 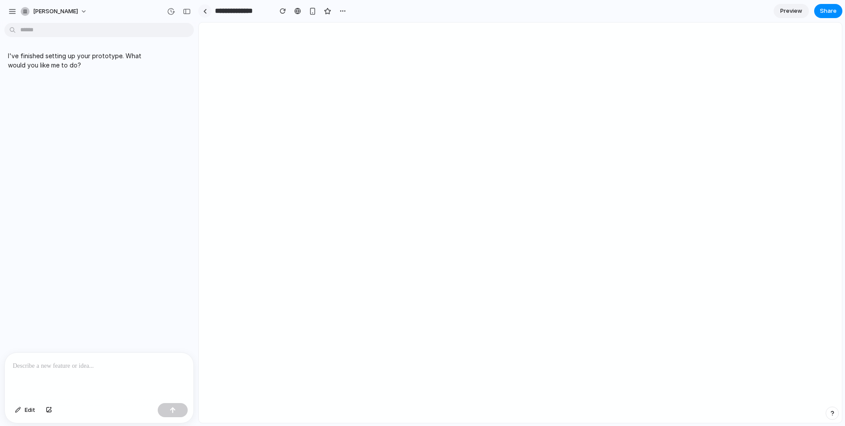 I want to click on p: I've finished setting up your prototype. What would you like me to do?, so click(x=82, y=60).